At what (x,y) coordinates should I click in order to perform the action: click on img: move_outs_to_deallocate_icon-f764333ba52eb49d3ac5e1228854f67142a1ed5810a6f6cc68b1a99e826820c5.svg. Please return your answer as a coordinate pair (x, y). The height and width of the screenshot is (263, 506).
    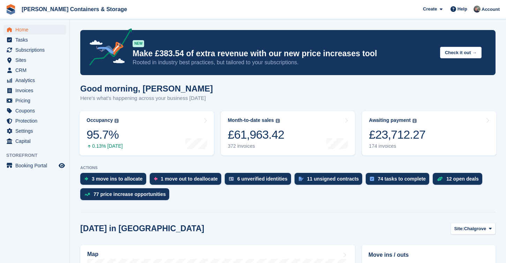
    Looking at the image, I should click on (156, 179).